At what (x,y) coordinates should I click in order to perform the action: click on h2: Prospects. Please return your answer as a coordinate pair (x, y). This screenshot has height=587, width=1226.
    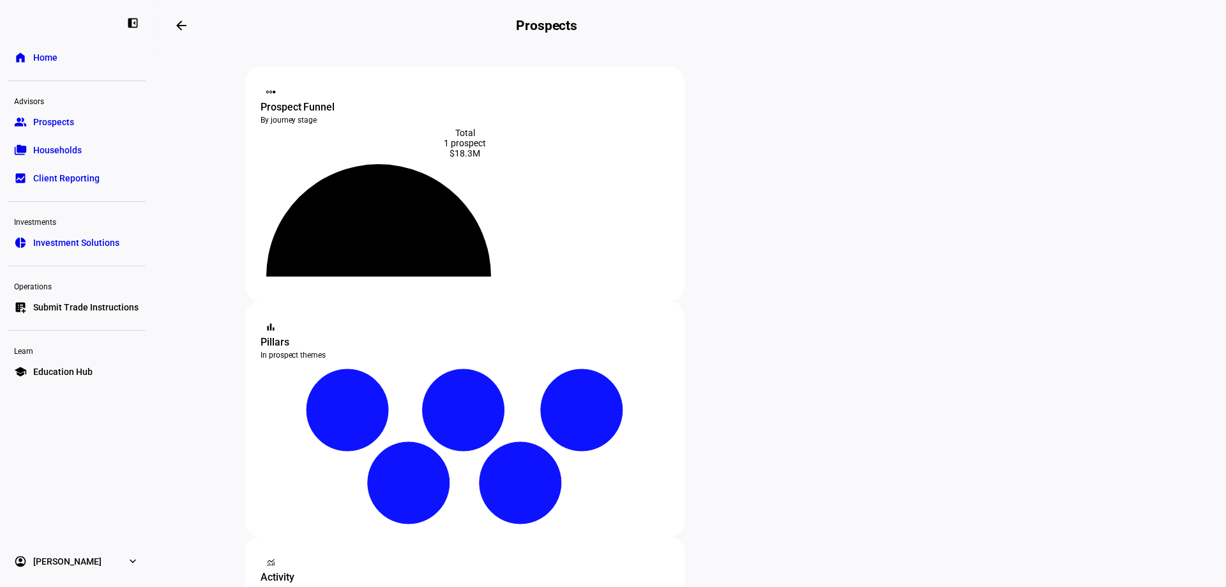
    Looking at the image, I should click on (547, 26).